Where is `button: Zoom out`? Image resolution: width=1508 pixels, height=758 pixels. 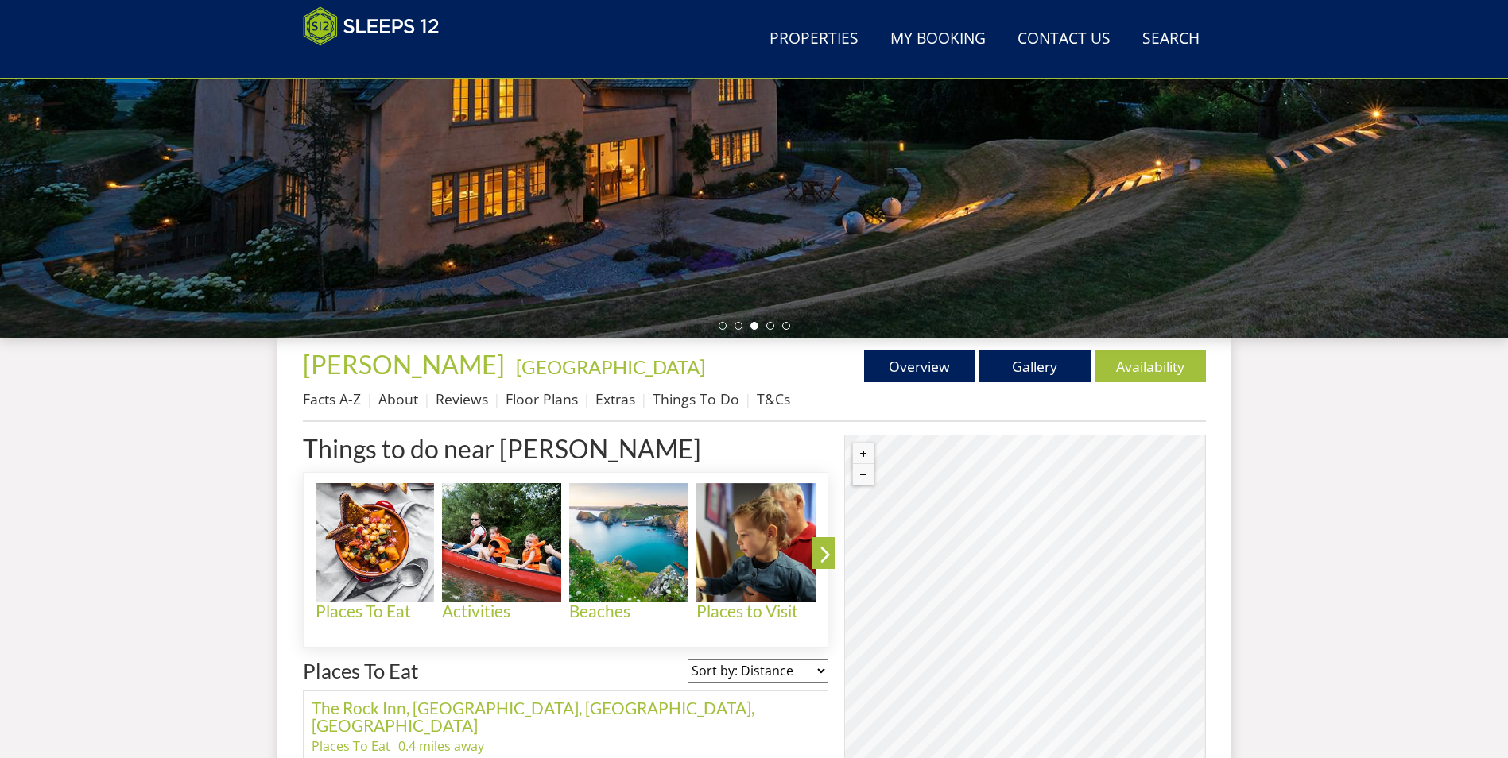
button: Zoom out is located at coordinates (863, 475).